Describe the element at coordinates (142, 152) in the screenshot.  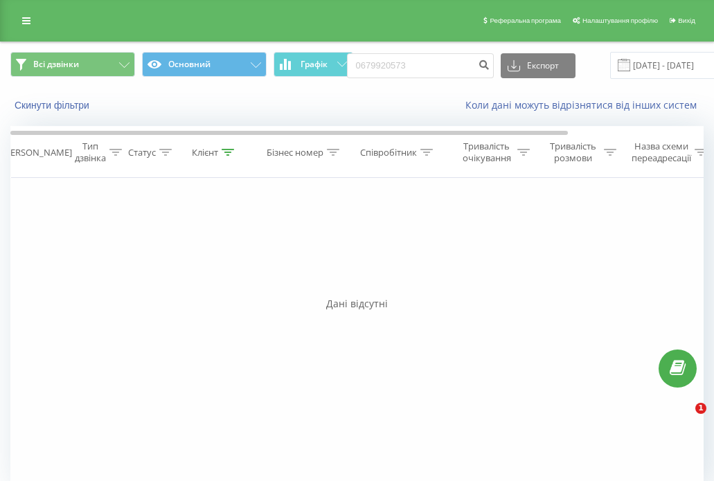
I see `div: Статус` at that location.